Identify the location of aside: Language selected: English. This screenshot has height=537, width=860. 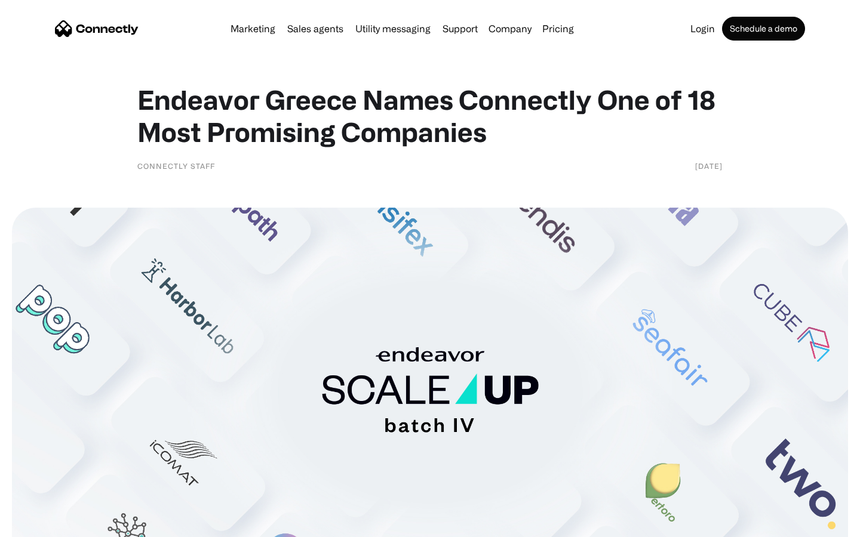
(42, 525).